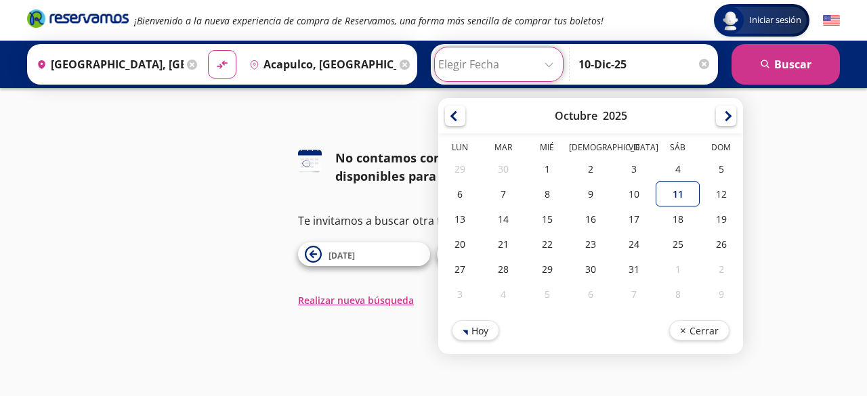 The image size is (867, 396). What do you see at coordinates (547, 219) in the screenshot?
I see `div: 15-Oct-25` at bounding box center [547, 219].